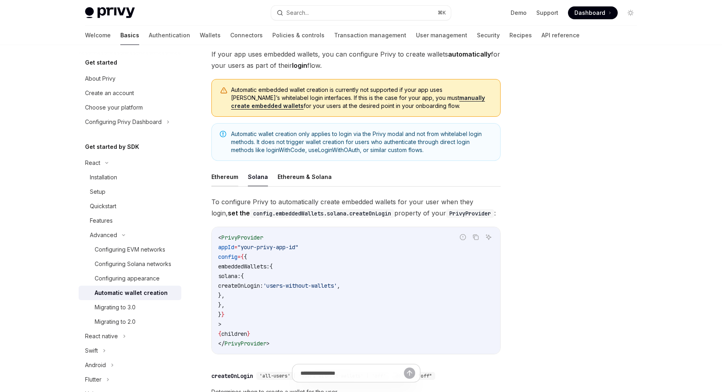 This screenshot has height=392, width=722. Describe the element at coordinates (304, 176) in the screenshot. I see `button: Ethereum & Solana` at that location.